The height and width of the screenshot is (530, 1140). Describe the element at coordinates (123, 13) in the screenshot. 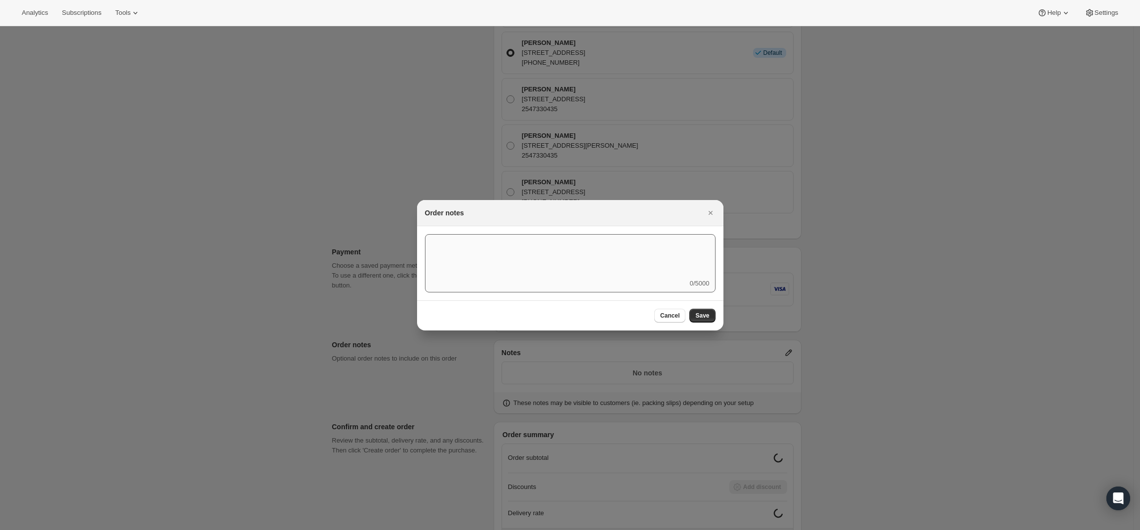

I see `span: Tools` at that location.